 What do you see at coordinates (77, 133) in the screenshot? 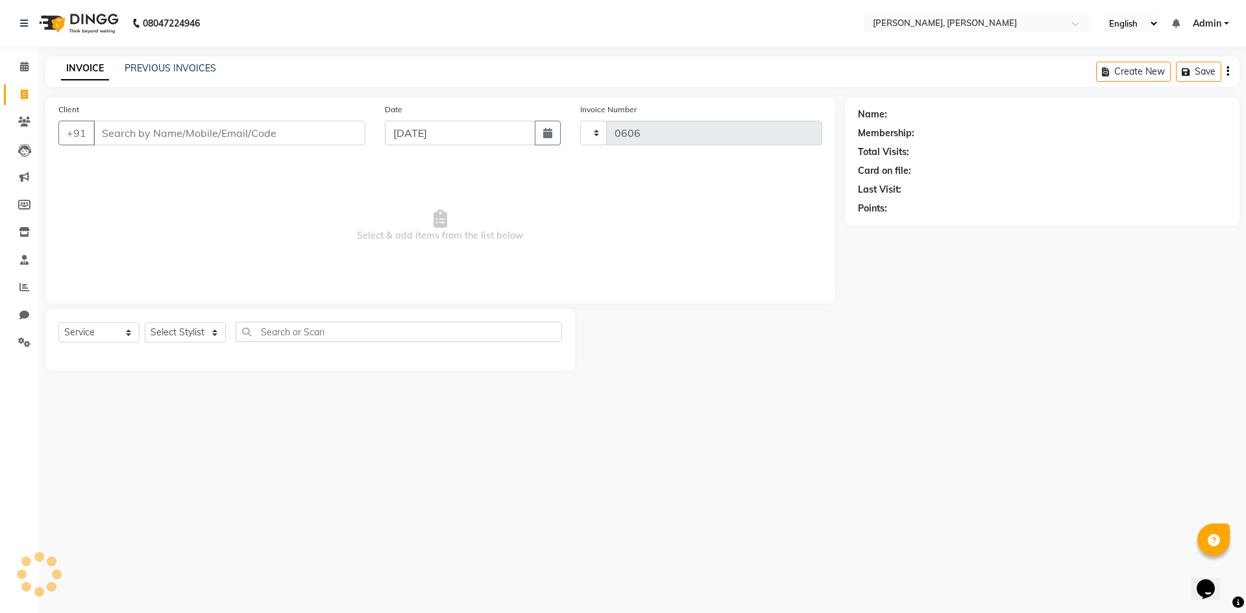
I see `button: +91` at bounding box center [77, 133].